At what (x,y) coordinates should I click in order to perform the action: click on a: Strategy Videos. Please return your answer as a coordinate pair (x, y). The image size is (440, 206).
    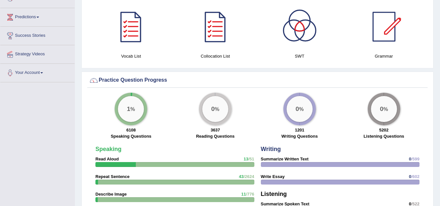
    Looking at the image, I should click on (37, 53).